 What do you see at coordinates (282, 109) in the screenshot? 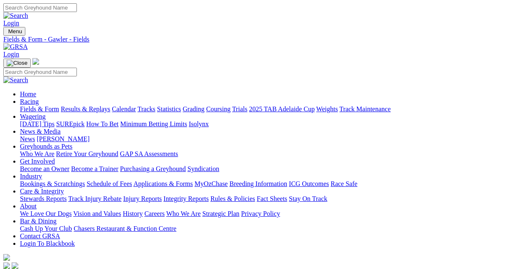
I see `a: 2025 TAB Adelaide Cup` at bounding box center [282, 109].